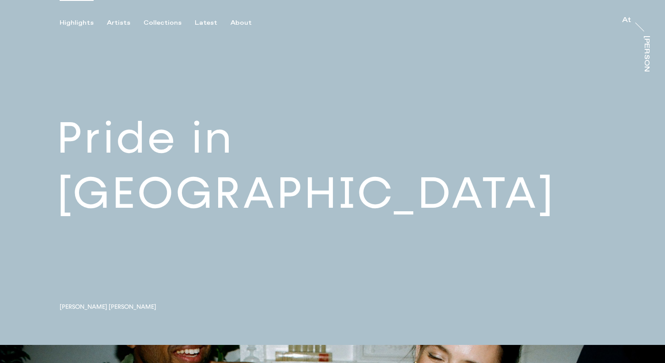  I want to click on a: At, so click(626, 21).